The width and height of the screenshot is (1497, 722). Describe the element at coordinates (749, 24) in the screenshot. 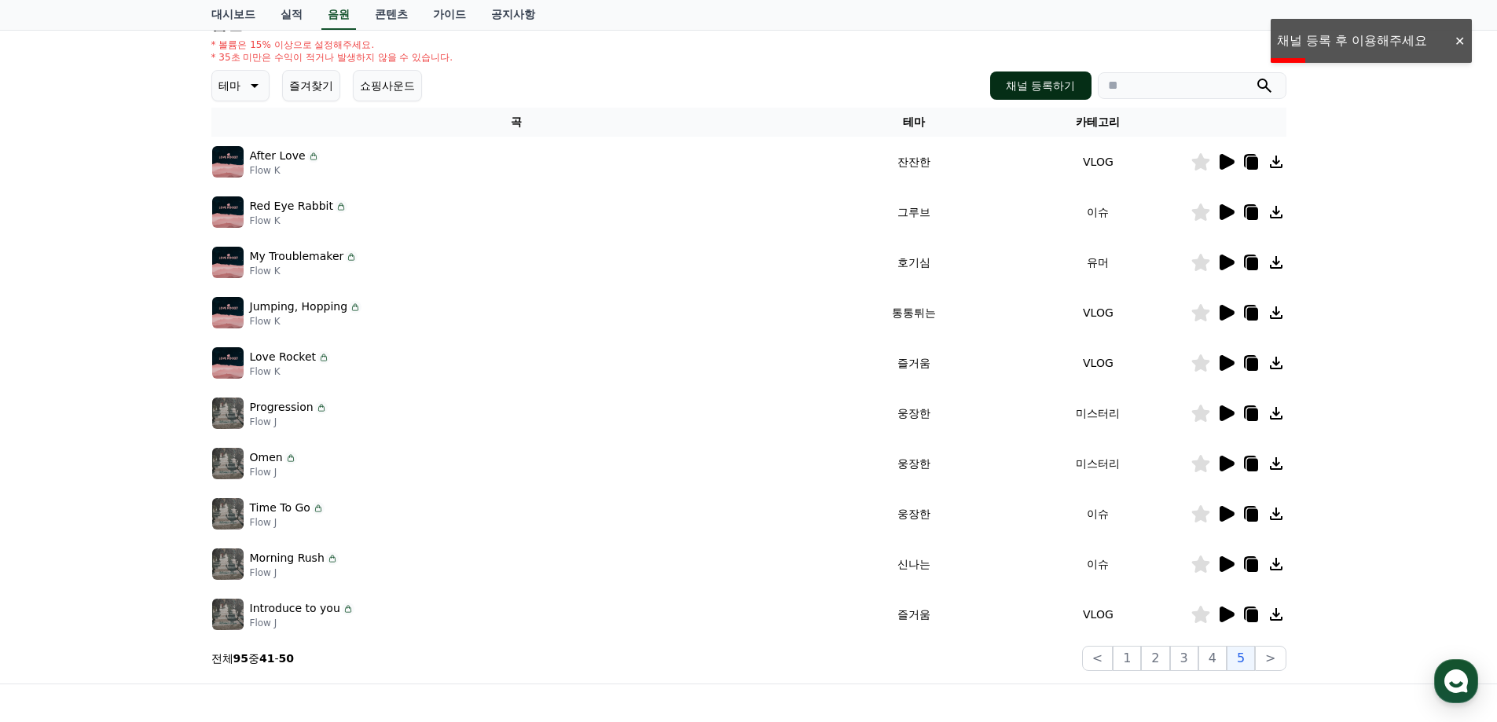

I see `h4: 음원` at that location.